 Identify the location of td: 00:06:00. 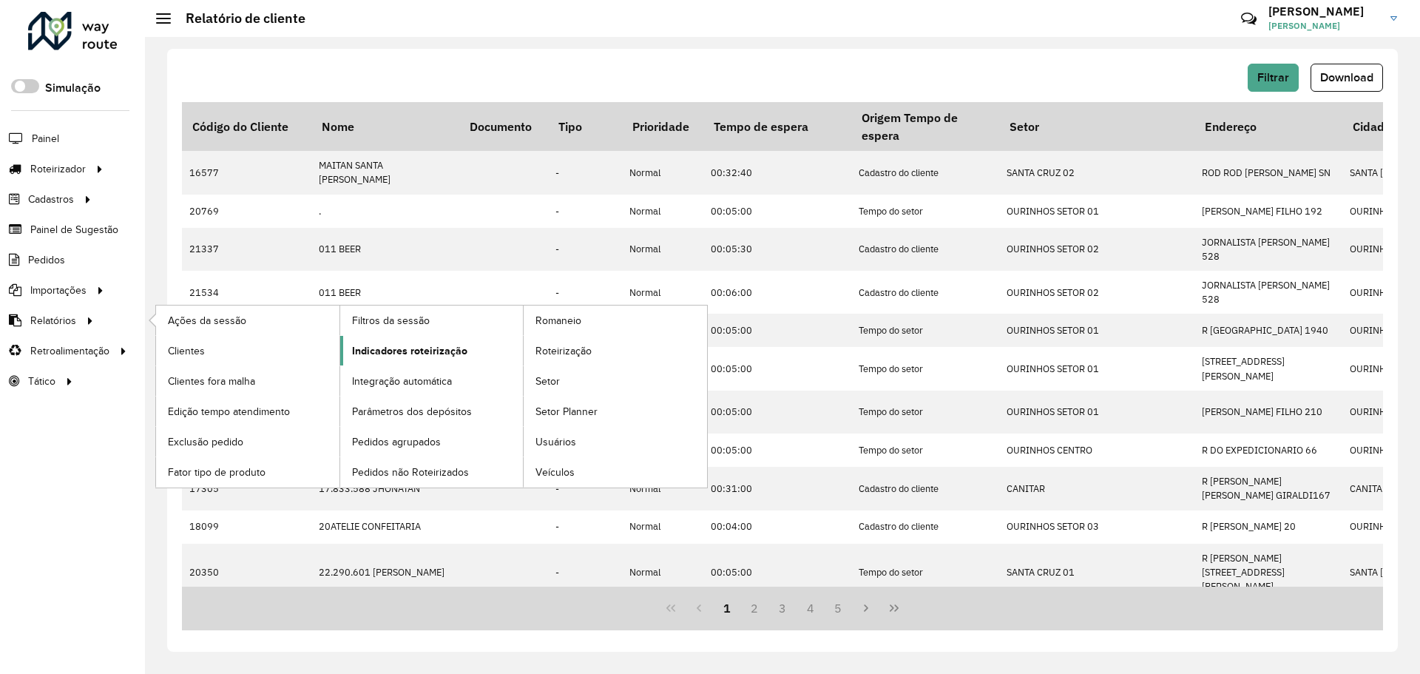
(777, 292).